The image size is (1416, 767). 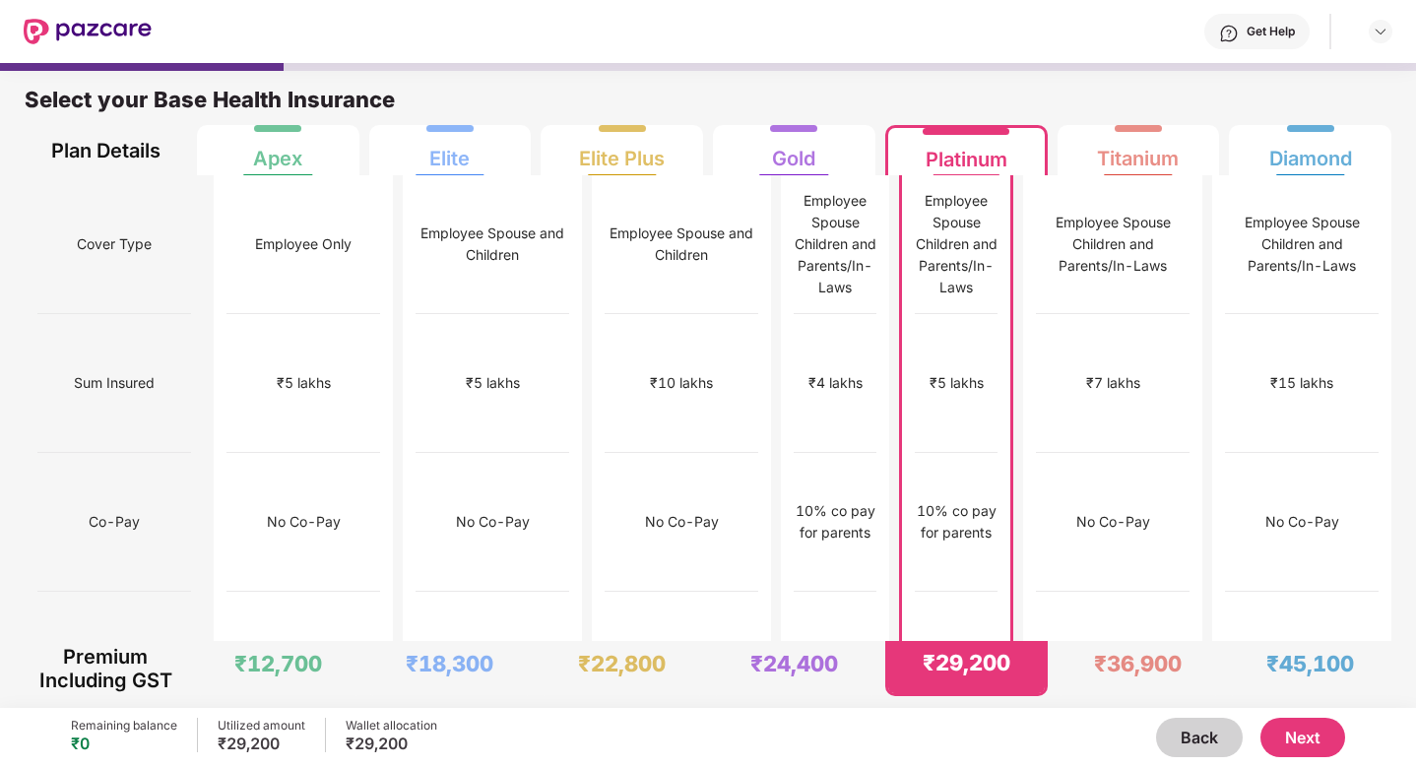 What do you see at coordinates (449, 151) in the screenshot?
I see `div: Elite` at bounding box center [449, 151].